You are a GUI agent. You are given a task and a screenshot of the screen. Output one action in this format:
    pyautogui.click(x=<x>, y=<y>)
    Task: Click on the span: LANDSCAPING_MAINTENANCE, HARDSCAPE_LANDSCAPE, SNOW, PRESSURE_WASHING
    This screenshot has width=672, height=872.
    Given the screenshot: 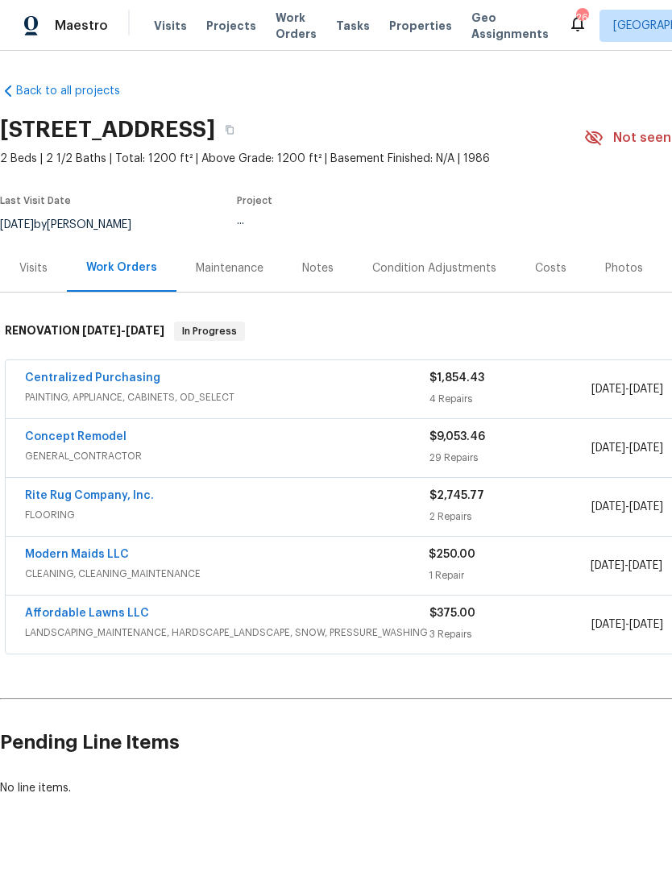 What is the action you would take?
    pyautogui.click(x=227, y=632)
    